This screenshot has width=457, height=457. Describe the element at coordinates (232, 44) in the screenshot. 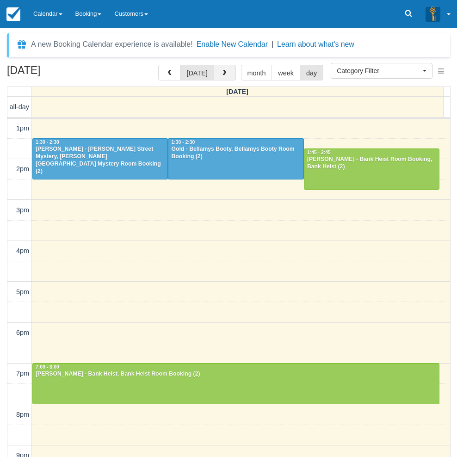

I see `button: Enable New Calendar` at that location.